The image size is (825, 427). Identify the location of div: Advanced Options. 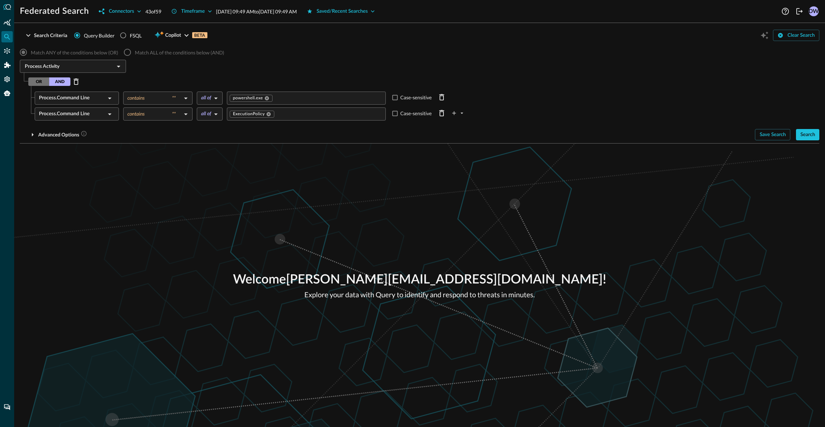
(63, 135).